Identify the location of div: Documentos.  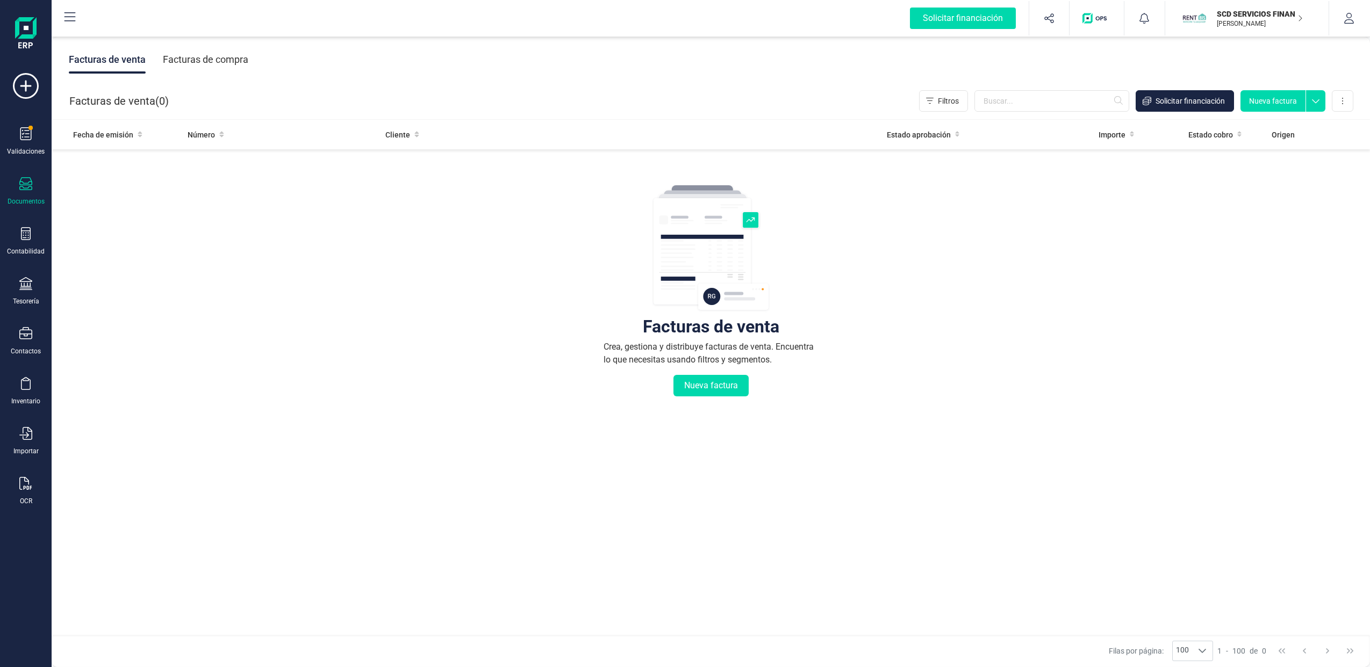
(26, 202).